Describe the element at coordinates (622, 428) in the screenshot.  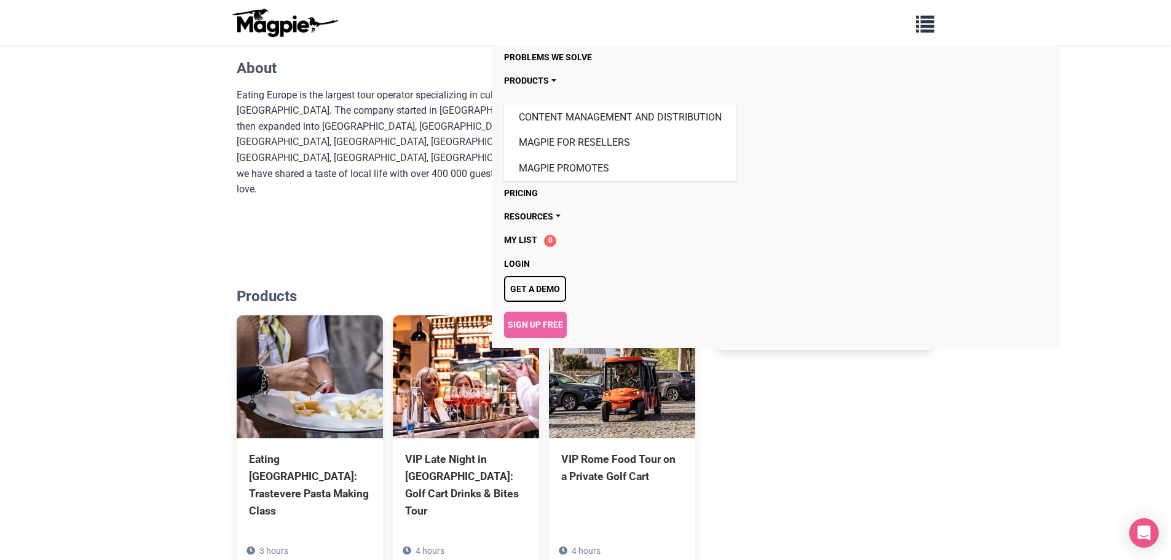
I see `a: VIP Rome Food Tour on a Private Golf Cart 4 hours` at that location.